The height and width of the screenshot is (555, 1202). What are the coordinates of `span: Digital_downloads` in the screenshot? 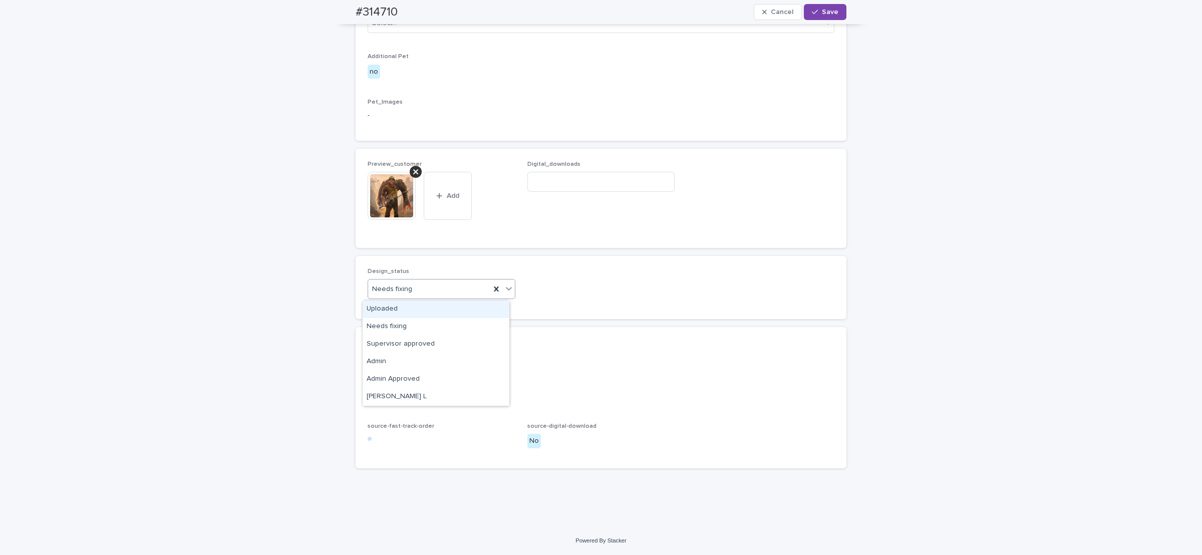 It's located at (554, 164).